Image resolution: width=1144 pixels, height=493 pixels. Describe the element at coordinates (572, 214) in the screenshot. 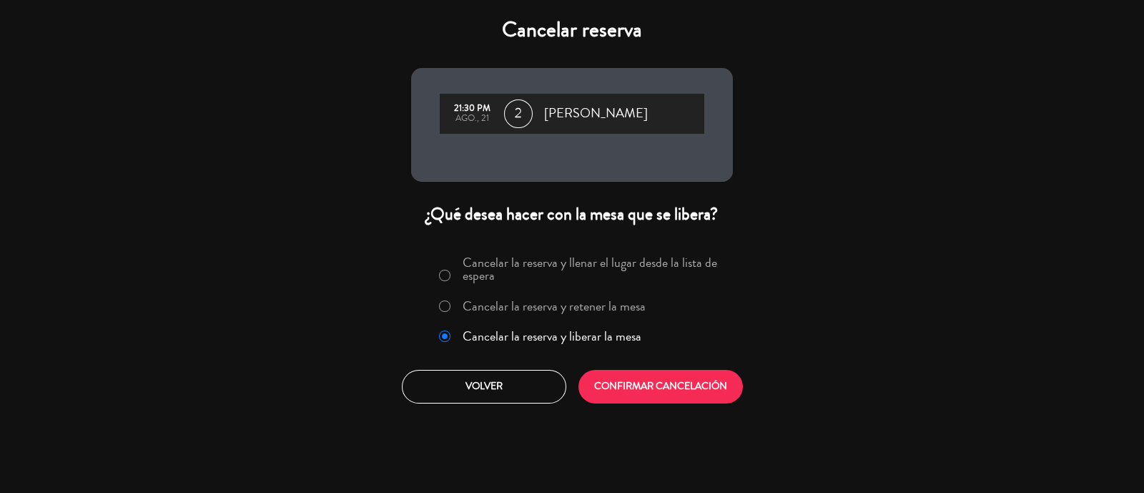

I see `div: ¿Qué desea hacer con la mesa que se libera?` at that location.